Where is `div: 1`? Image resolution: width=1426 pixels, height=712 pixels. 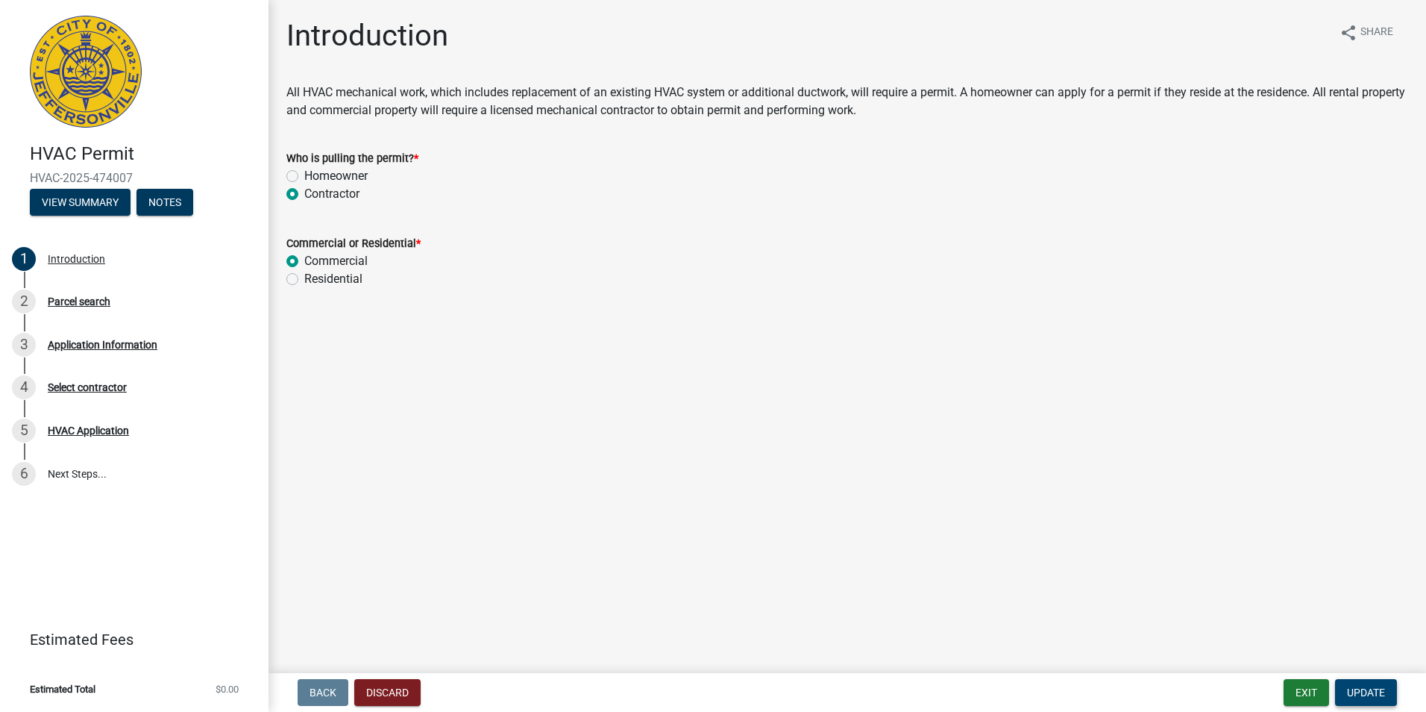 div: 1 is located at coordinates (24, 259).